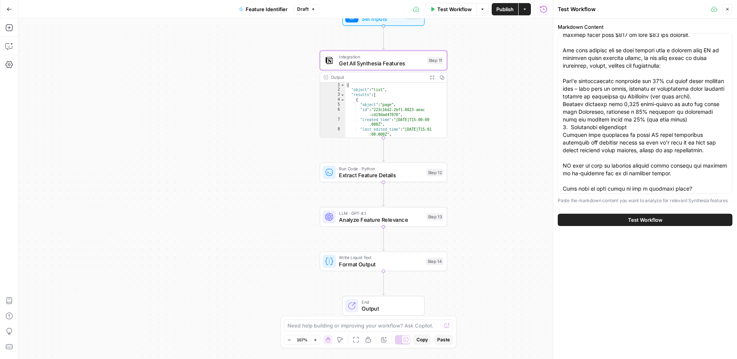 The image size is (737, 359). What do you see at coordinates (383, 238) in the screenshot?
I see `g: Edge from step_13 to step_14` at bounding box center [383, 238].